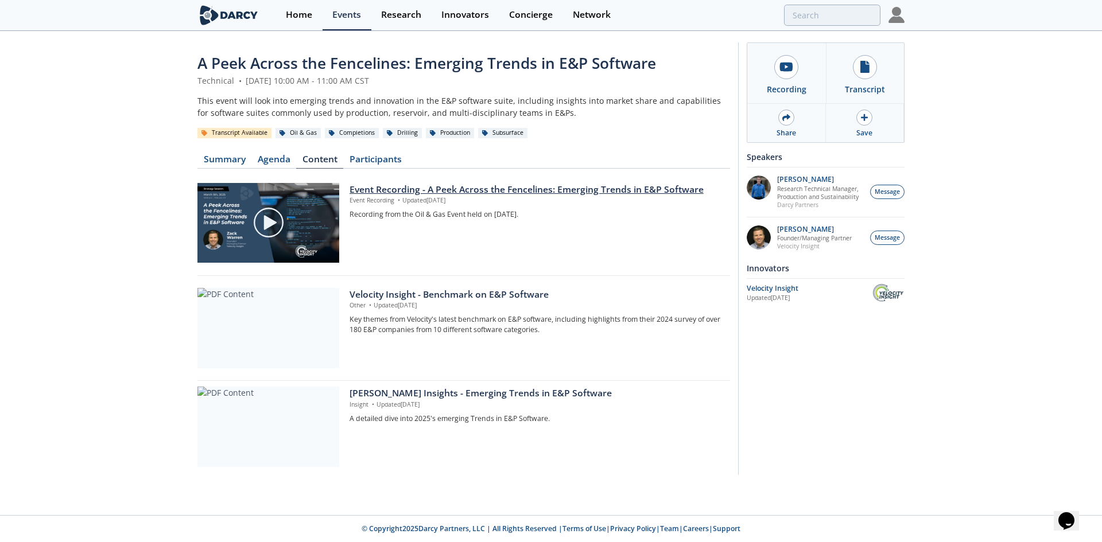  What do you see at coordinates (464, 107) in the screenshot?
I see `div: This event will look into emerging trends and innovation in the E&P software suite, including ins...` at bounding box center [464, 107].